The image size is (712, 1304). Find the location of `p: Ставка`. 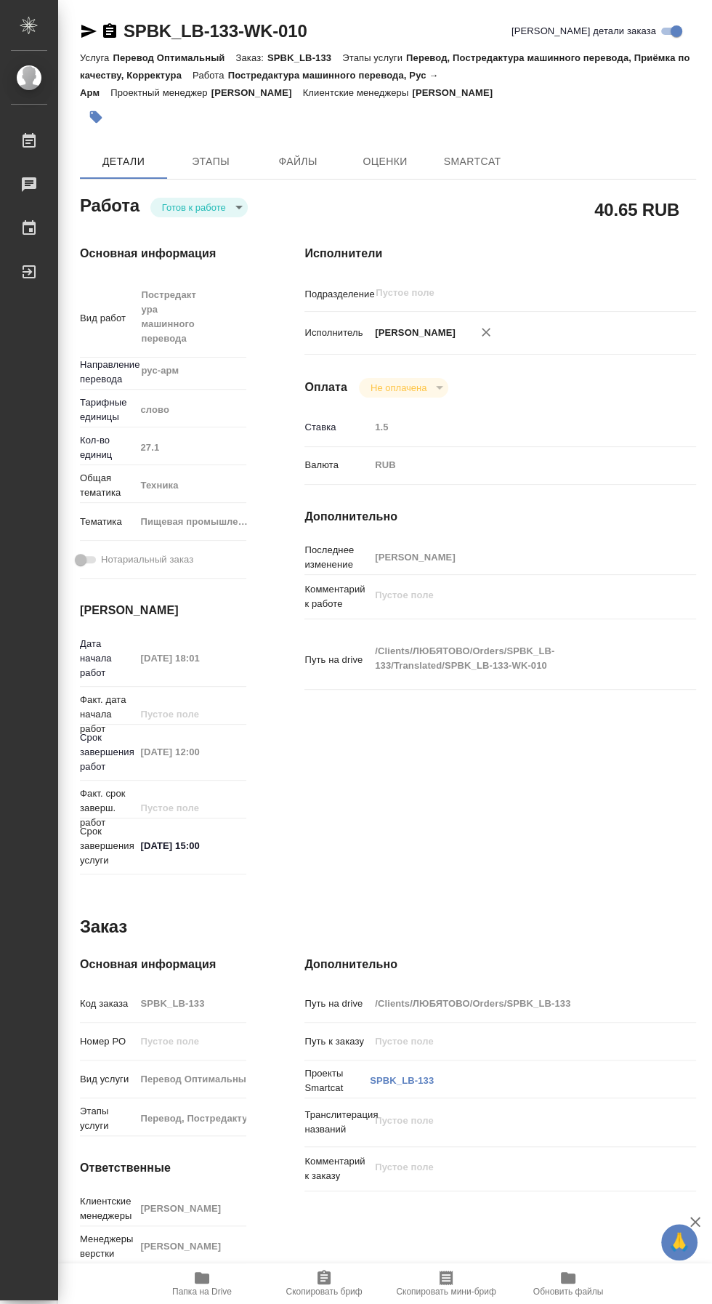

p: Ставка is located at coordinates (337, 427).